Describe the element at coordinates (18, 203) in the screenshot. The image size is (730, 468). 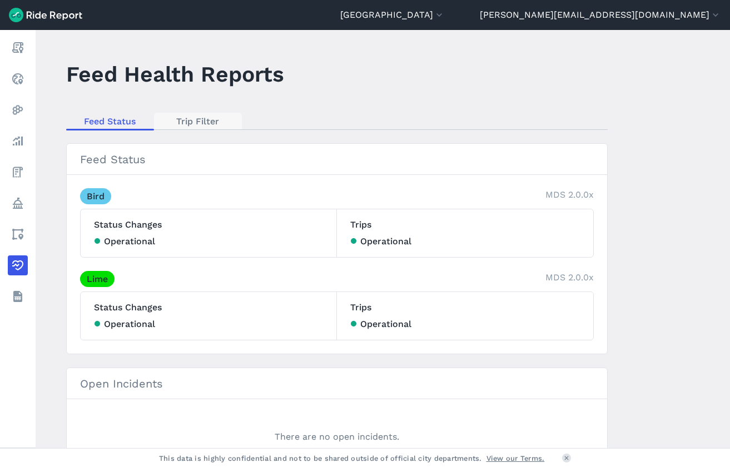
I see `a: Policy` at that location.